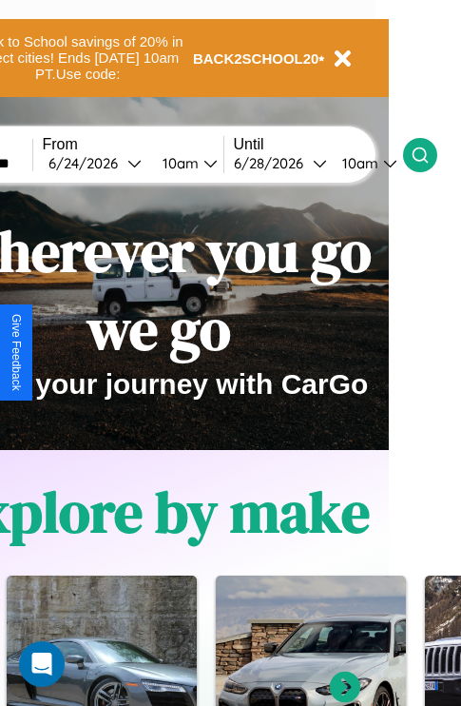  Describe the element at coordinates (87, 163) in the screenshot. I see `div: 6 / 24 / 2026` at that location.